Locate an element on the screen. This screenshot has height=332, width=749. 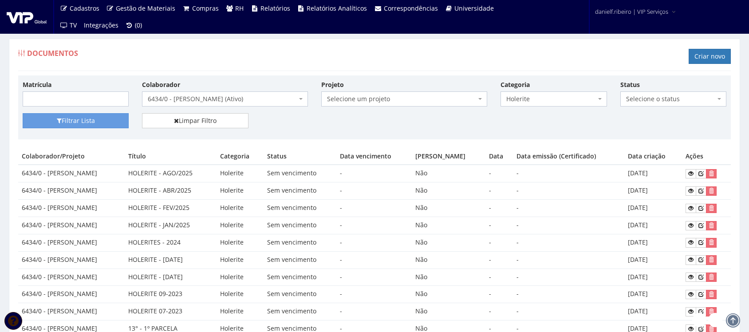
th: Status is located at coordinates (300, 156).